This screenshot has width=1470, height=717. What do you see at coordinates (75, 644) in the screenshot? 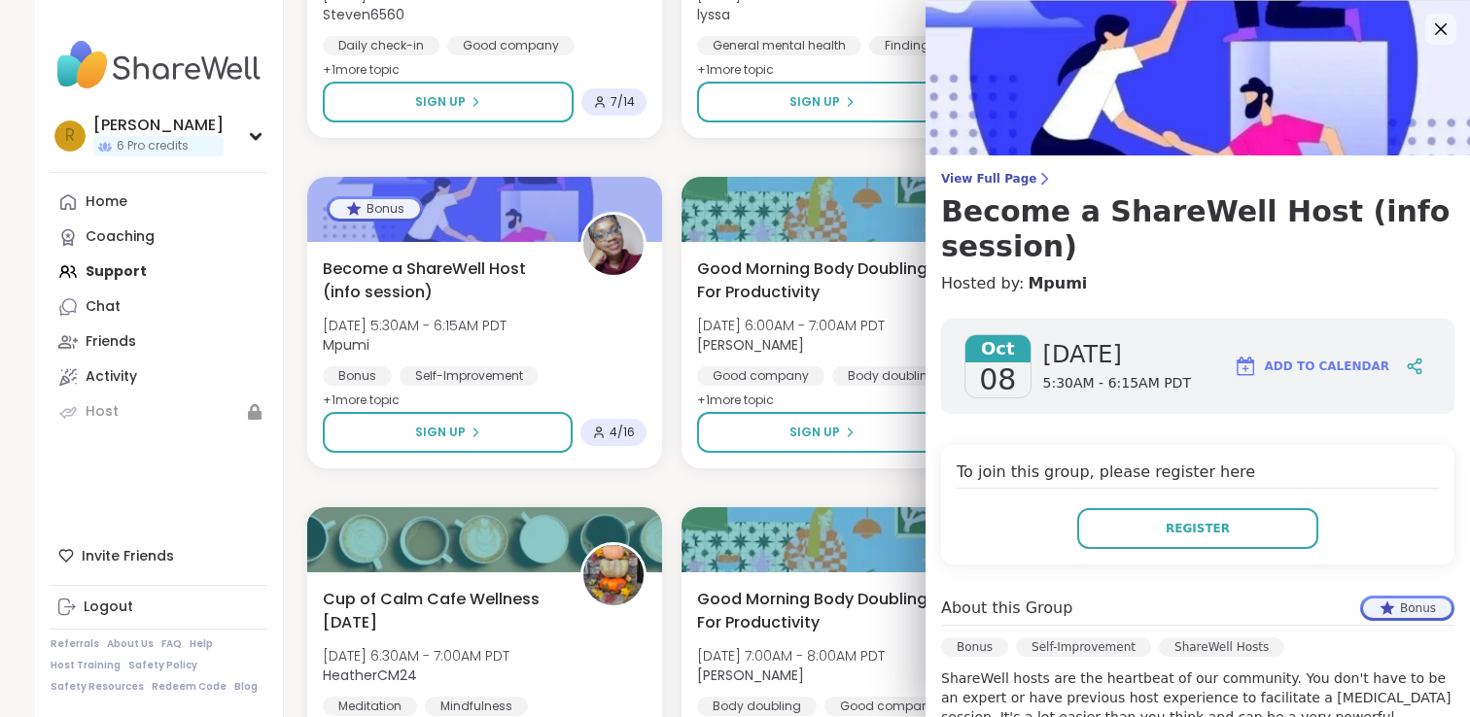
I see `a: Referrals` at bounding box center [75, 644].